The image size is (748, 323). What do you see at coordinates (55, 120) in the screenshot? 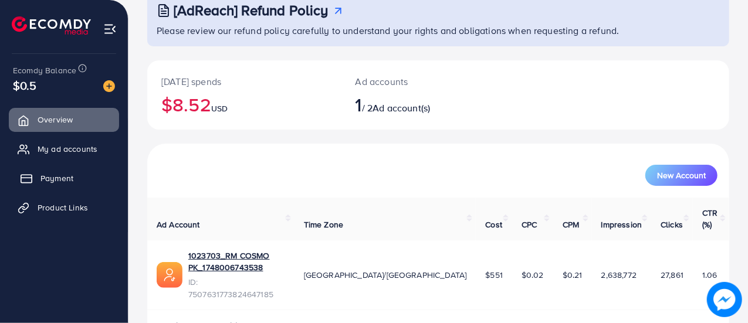
I see `span: Overview` at bounding box center [55, 120].